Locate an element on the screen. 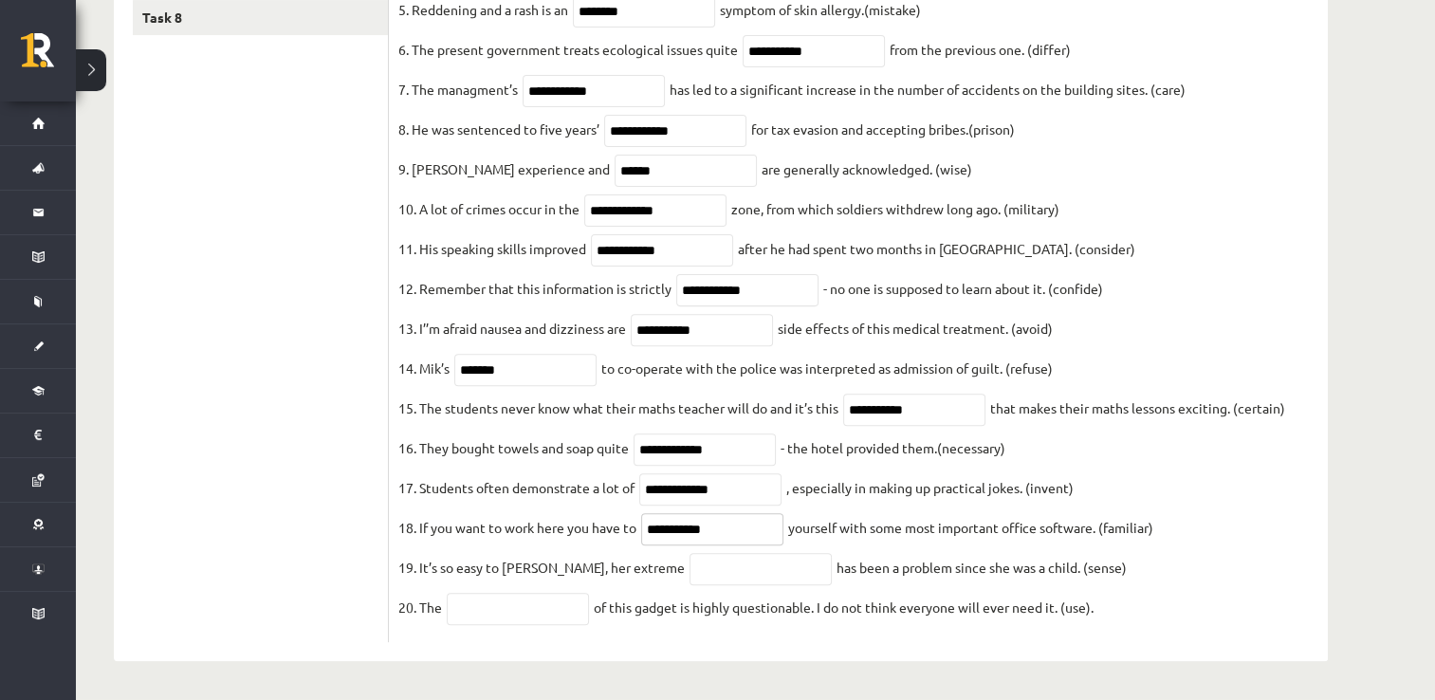  p: 16. They bought towels and soap quite is located at coordinates (513, 448).